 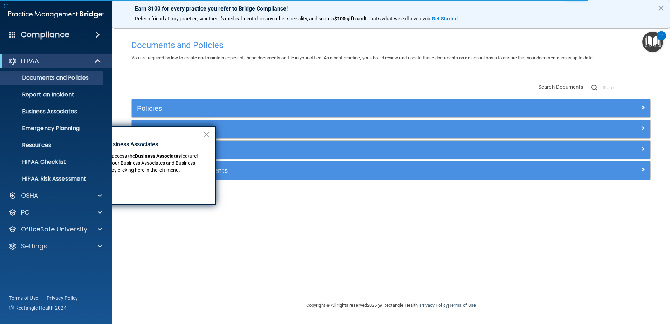 What do you see at coordinates (34, 246) in the screenshot?
I see `p: Settings` at bounding box center [34, 246].